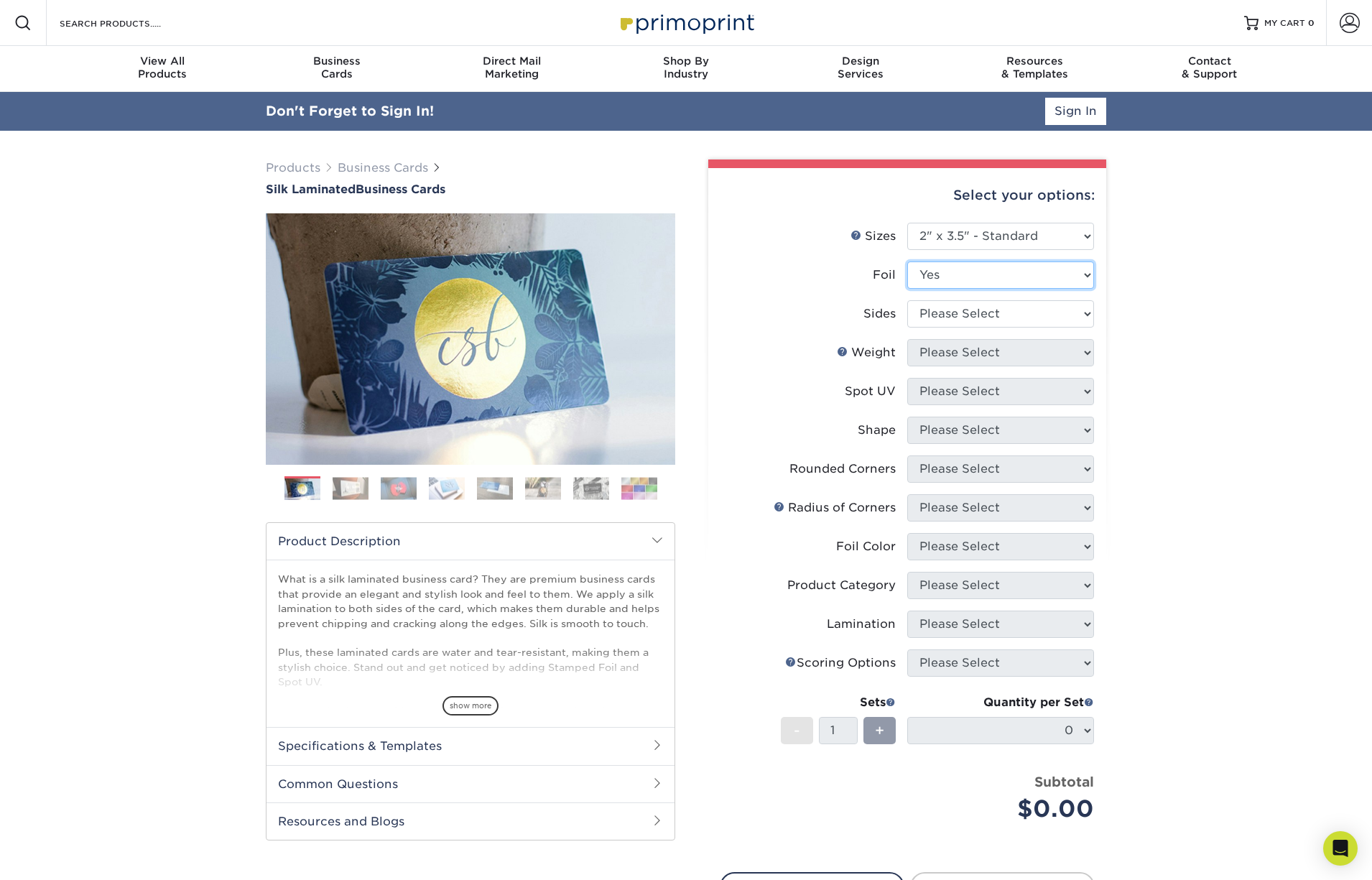 Image resolution: width=1372 pixels, height=880 pixels. Describe the element at coordinates (1001, 703) in the screenshot. I see `div: Quantity per Set` at that location.